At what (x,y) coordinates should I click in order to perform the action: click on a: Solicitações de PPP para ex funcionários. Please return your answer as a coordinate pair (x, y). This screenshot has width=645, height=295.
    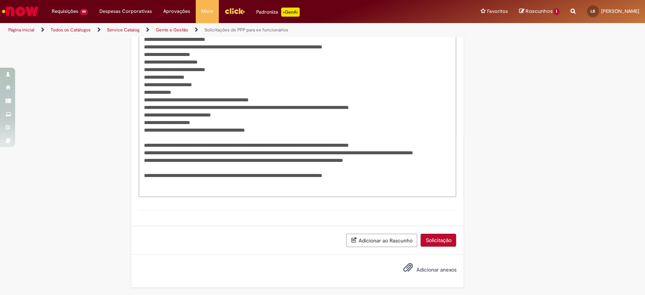
    Looking at the image, I should click on (247, 30).